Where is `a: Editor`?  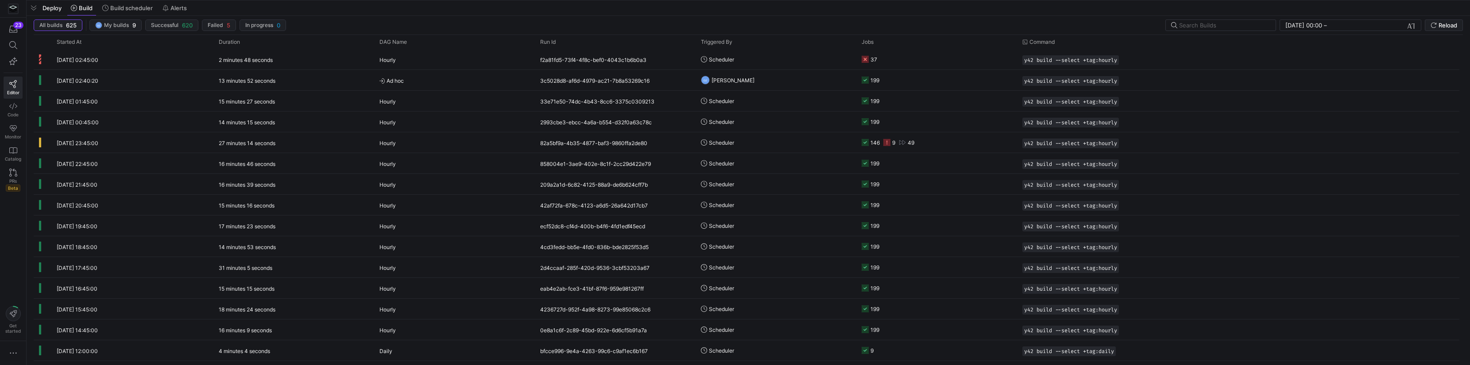
a: Editor is located at coordinates (13, 88).